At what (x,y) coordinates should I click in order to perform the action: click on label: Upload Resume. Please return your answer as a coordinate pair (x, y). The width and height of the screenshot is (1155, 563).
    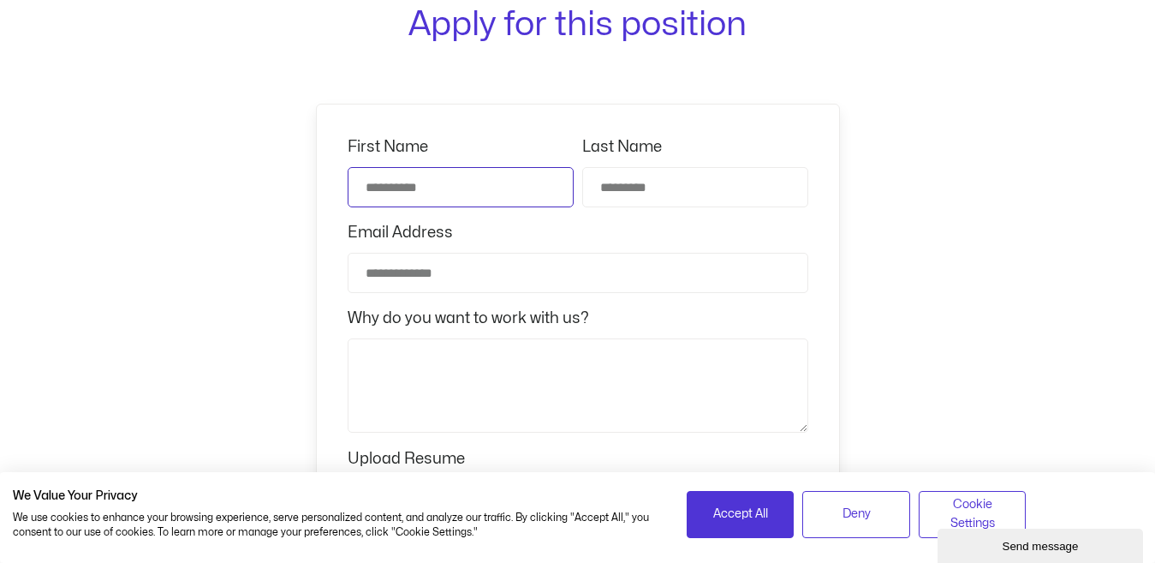
    Looking at the image, I should click on (406, 463).